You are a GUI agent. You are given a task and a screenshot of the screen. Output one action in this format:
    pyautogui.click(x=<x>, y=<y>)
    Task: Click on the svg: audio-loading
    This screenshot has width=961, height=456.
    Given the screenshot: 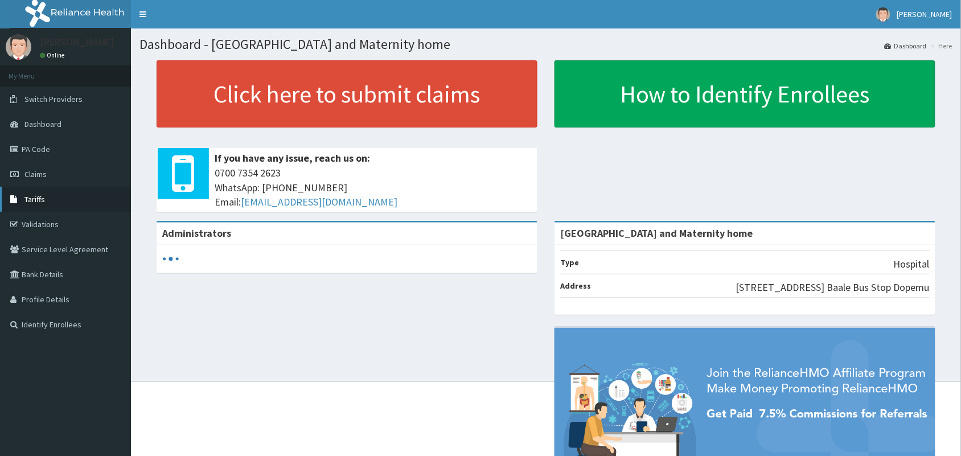 What is the action you would take?
    pyautogui.click(x=171, y=259)
    